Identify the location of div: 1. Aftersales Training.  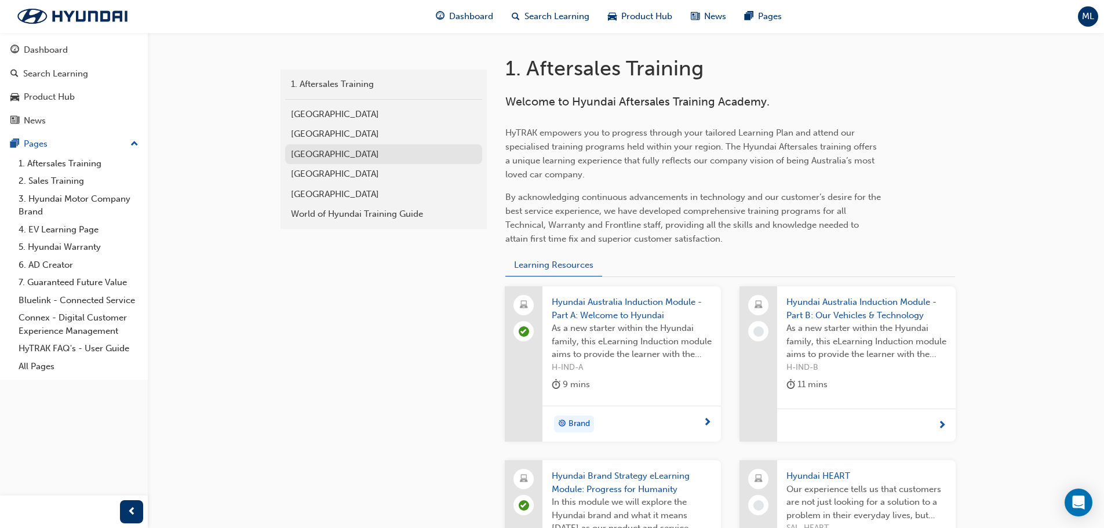
(384, 84).